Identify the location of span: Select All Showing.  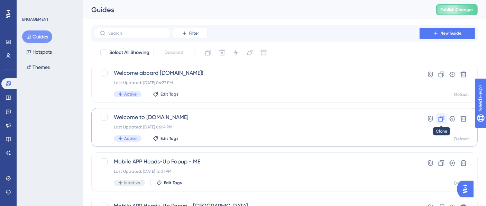
(129, 53).